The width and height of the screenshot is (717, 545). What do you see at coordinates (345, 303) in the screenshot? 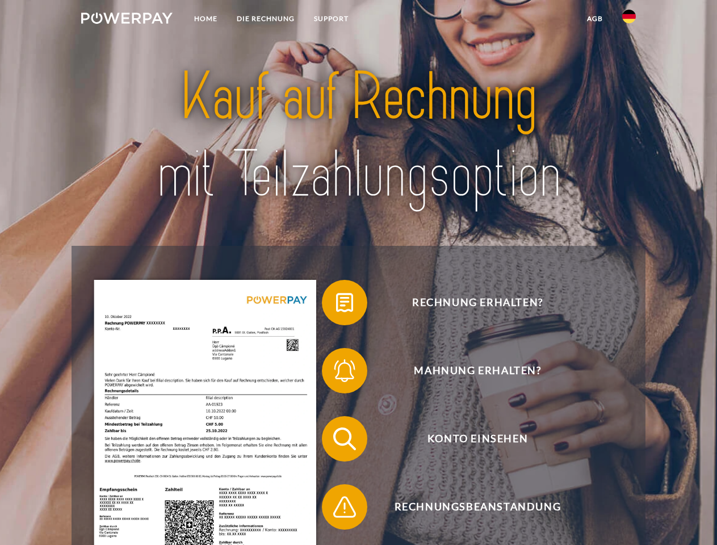
I see `img: qb_bill.svg` at bounding box center [345, 303].